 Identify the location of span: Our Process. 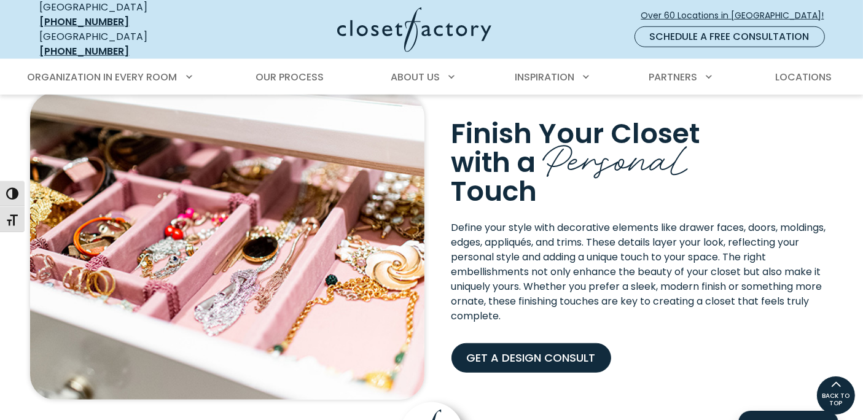
(289, 77).